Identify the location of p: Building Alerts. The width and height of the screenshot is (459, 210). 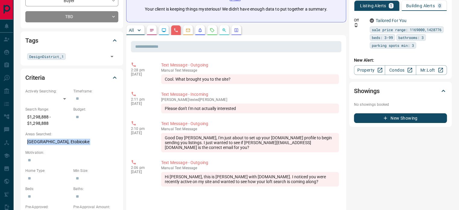
(421, 6).